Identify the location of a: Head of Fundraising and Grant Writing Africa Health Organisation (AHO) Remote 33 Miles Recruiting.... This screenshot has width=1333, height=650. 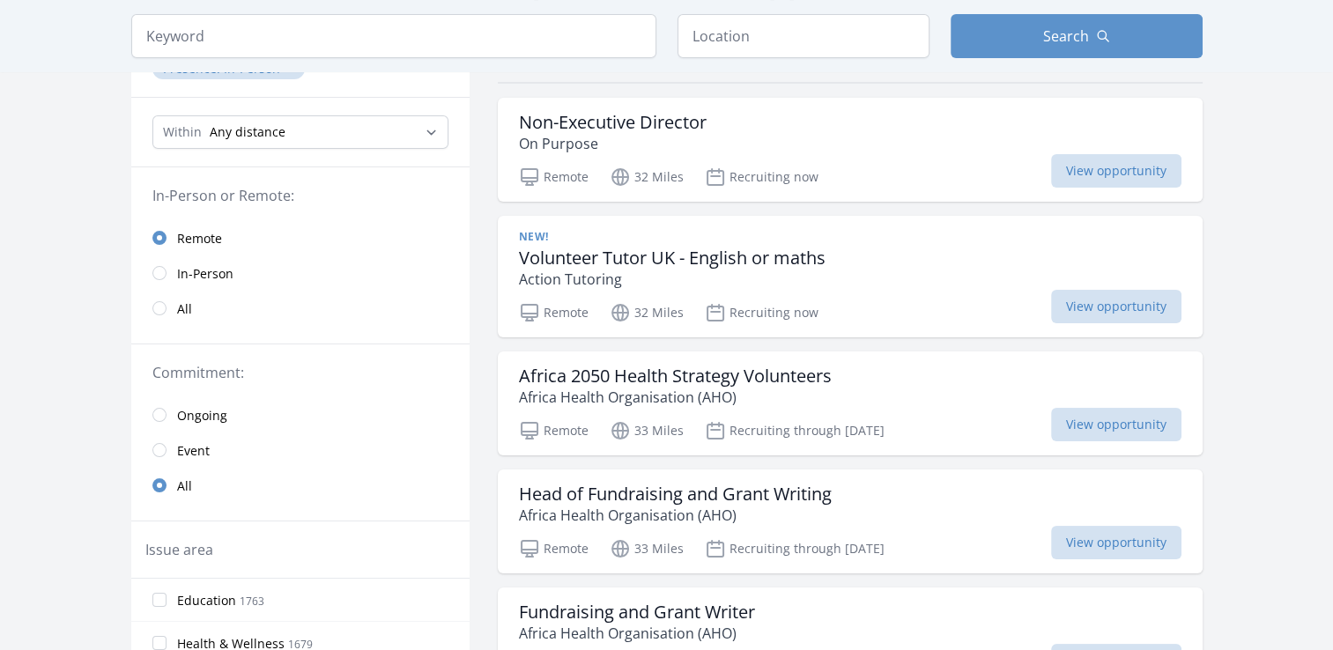
(850, 522).